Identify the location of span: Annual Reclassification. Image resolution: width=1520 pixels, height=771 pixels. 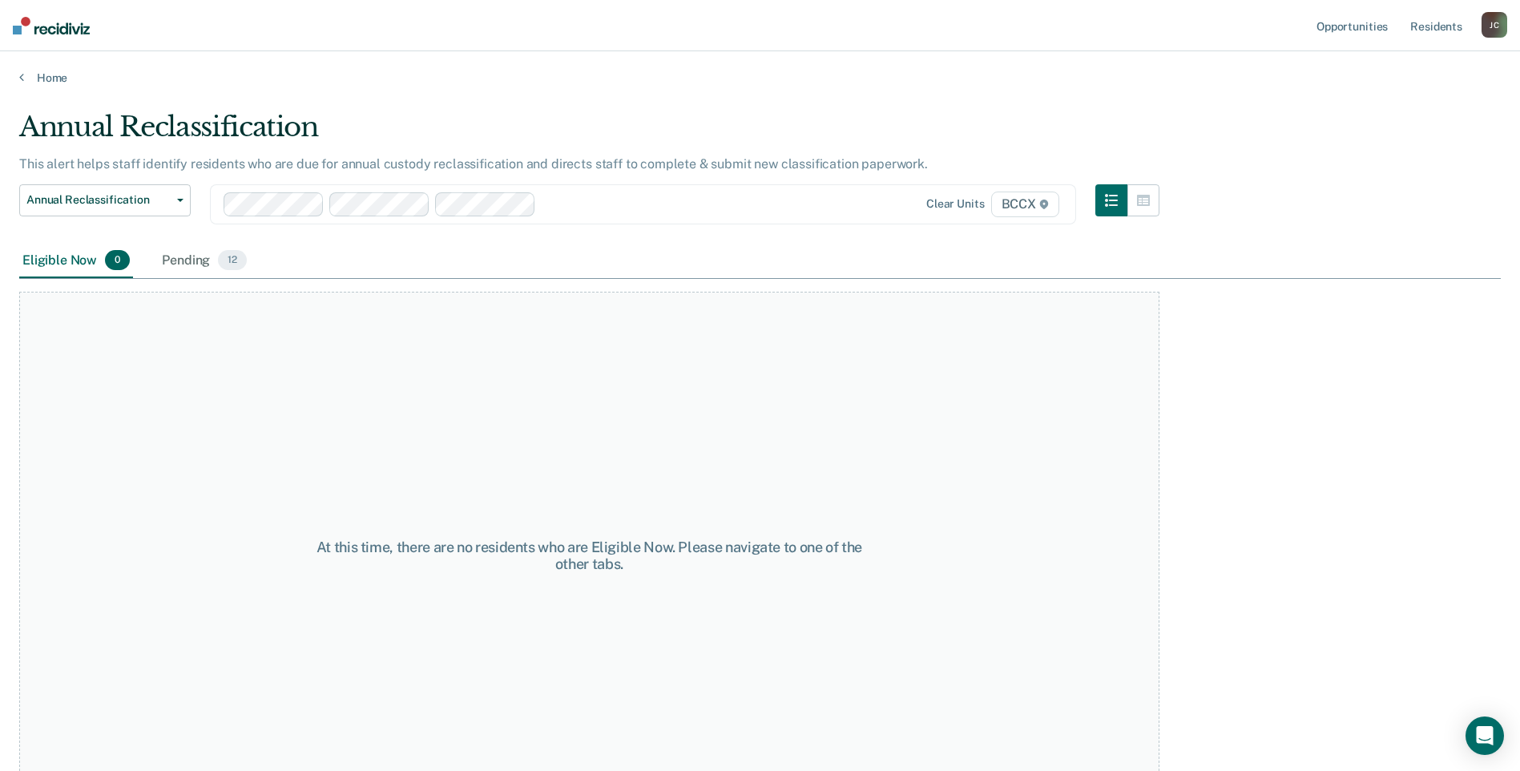
(99, 200).